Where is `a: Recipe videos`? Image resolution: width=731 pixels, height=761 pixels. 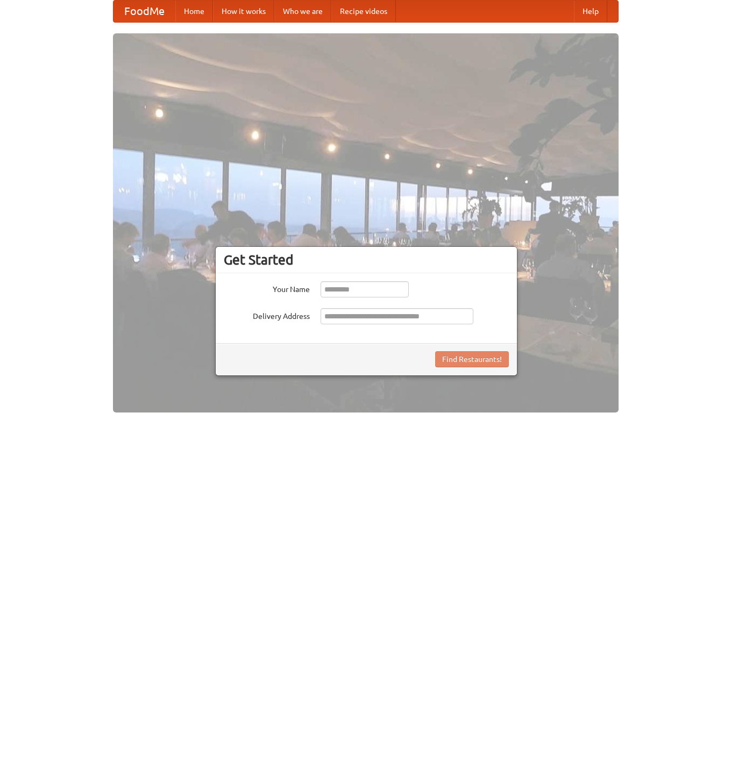 a: Recipe videos is located at coordinates (364, 11).